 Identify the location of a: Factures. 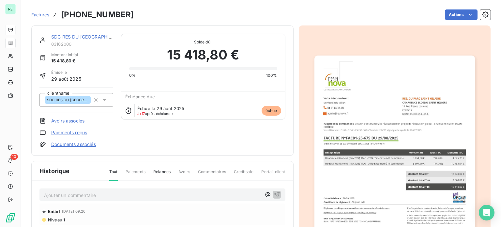
(40, 15).